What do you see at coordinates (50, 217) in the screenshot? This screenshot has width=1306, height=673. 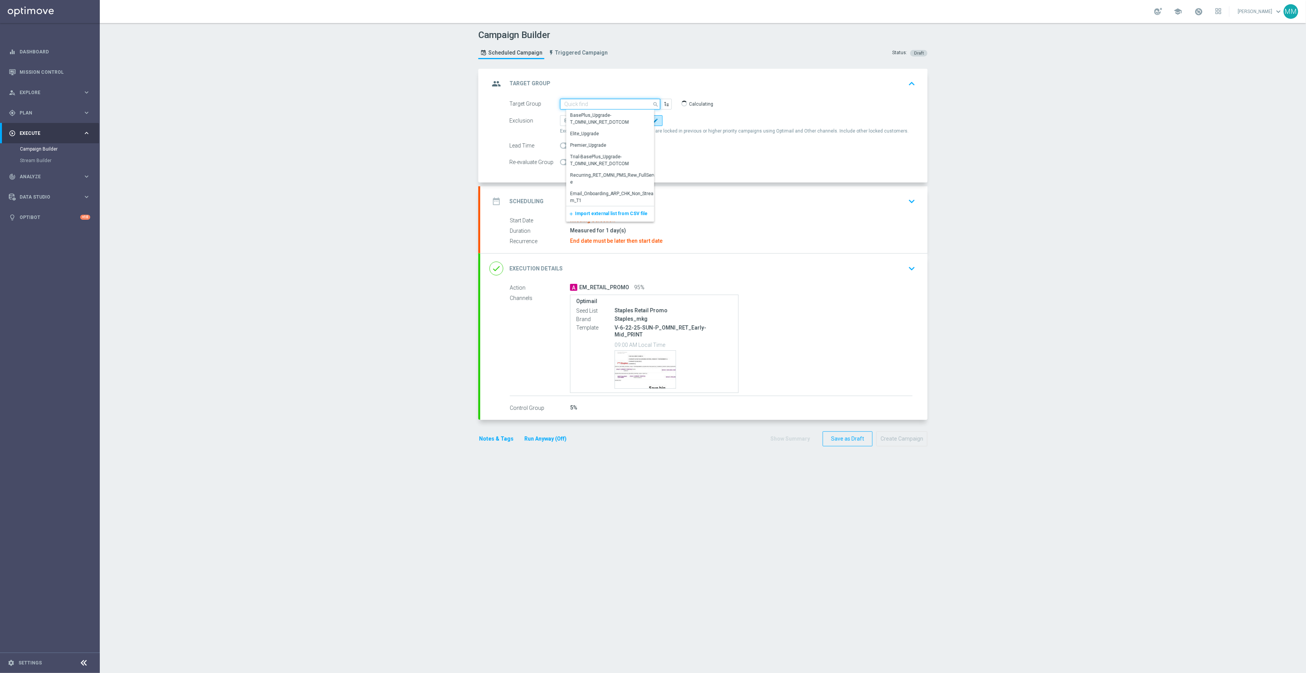 I see `div: lightbulb Optibot +10` at bounding box center [50, 217].